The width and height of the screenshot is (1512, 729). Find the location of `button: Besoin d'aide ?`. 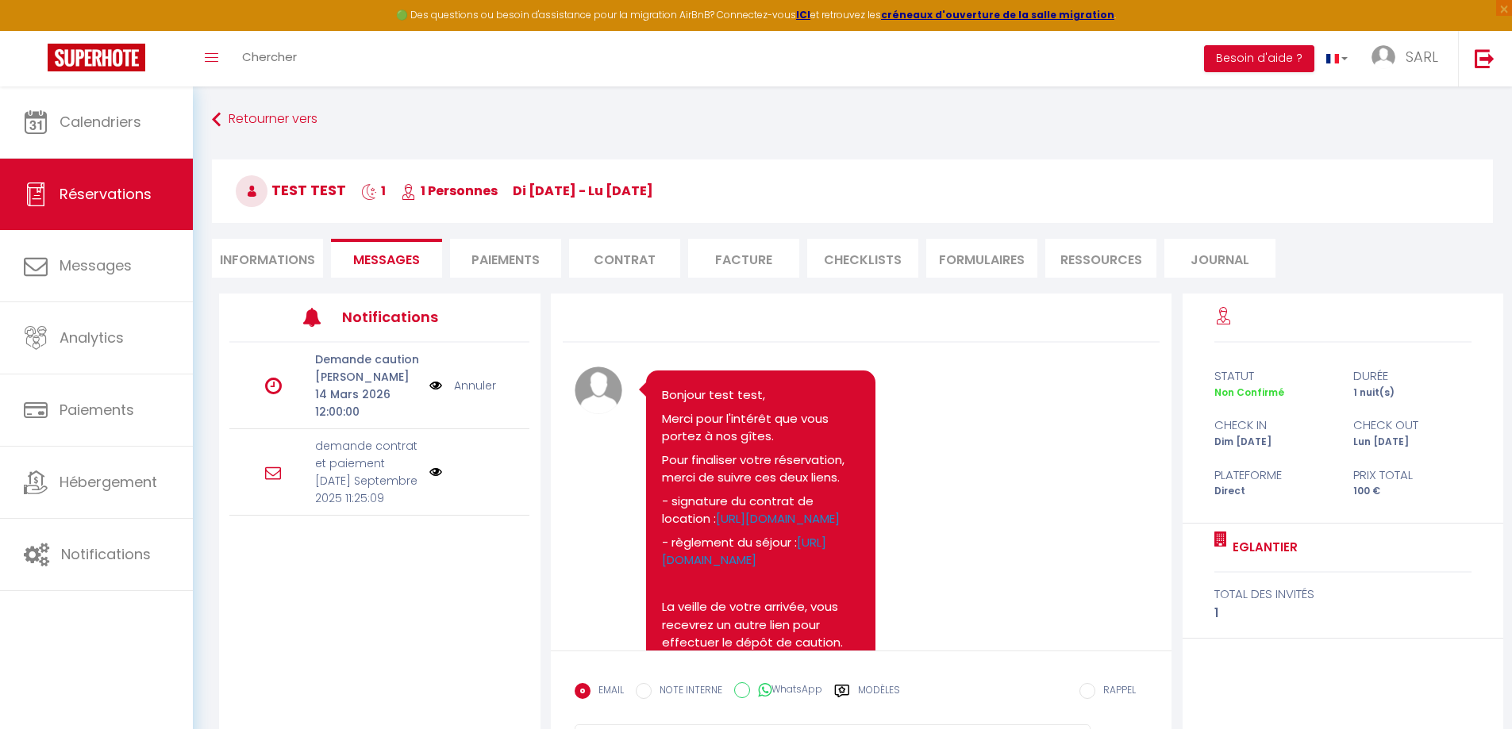

button: Besoin d'aide ? is located at coordinates (1259, 59).